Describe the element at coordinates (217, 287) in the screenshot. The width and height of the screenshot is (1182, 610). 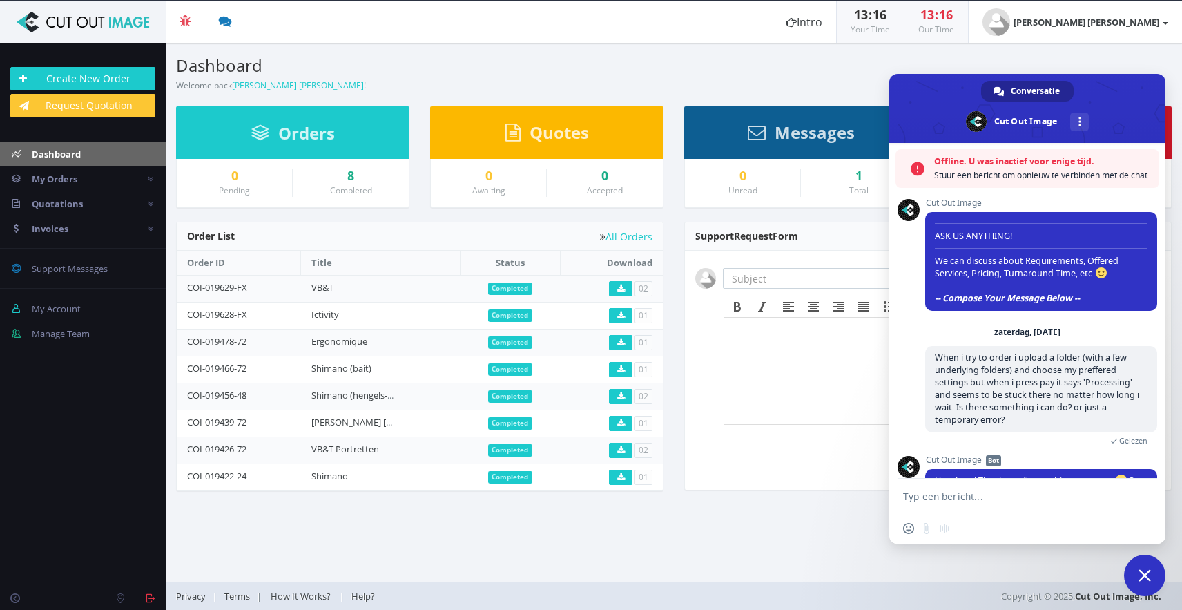
I see `a: COI-019629-FX` at that location.